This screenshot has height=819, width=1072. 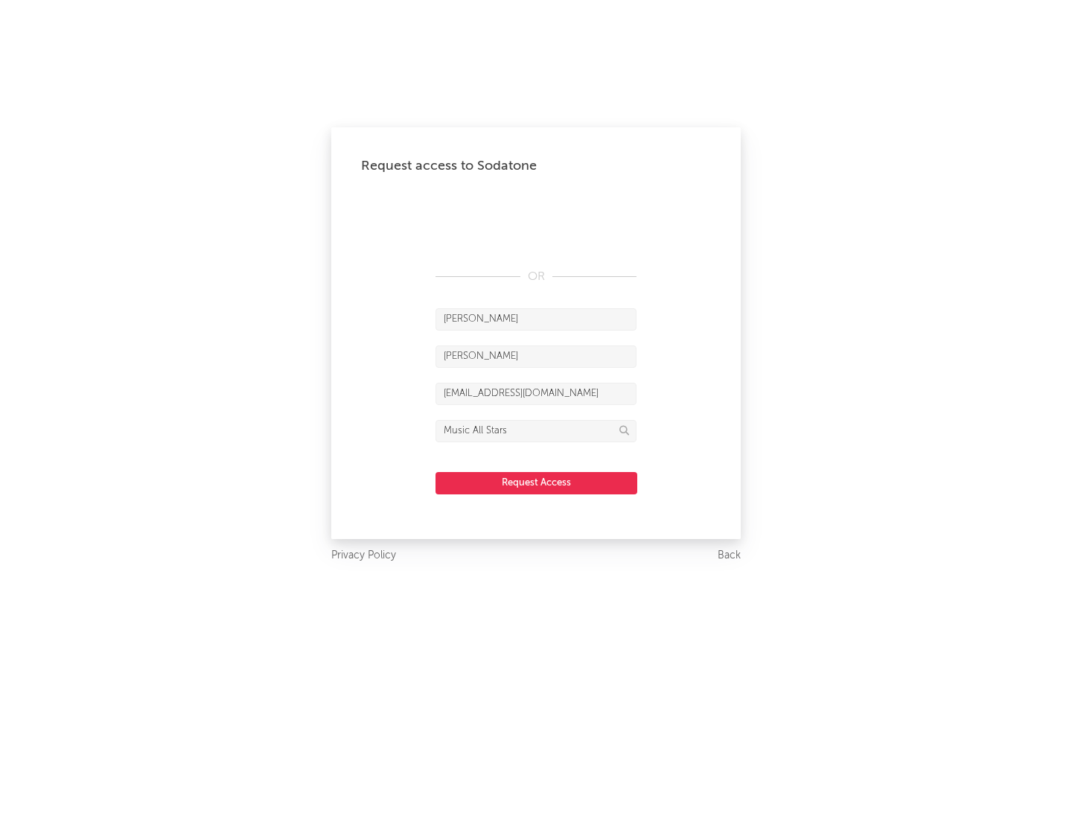 I want to click on button: Request Access, so click(x=536, y=483).